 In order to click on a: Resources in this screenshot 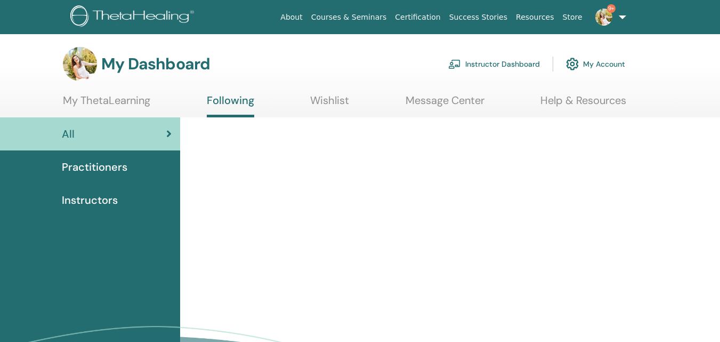, I will do `click(535, 17)`.